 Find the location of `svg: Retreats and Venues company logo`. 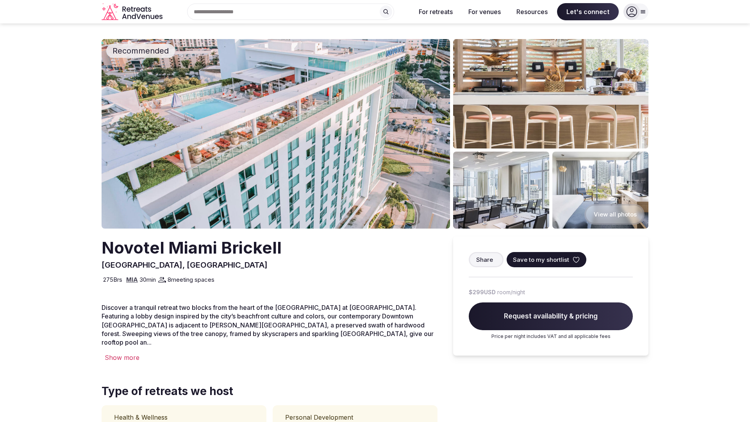

svg: Retreats and Venues company logo is located at coordinates (133, 12).